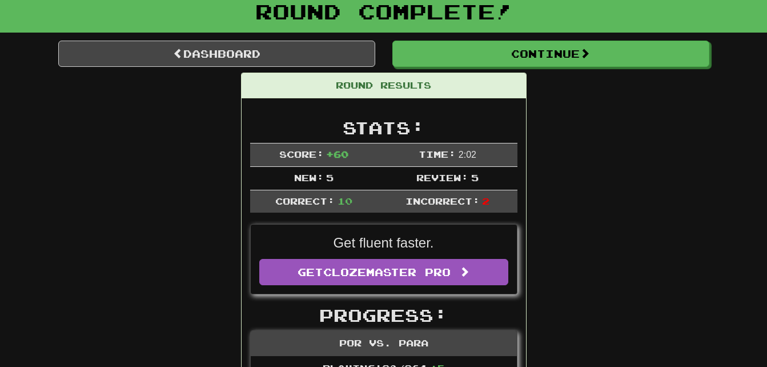 The height and width of the screenshot is (367, 767). I want to click on div: Round Results, so click(384, 86).